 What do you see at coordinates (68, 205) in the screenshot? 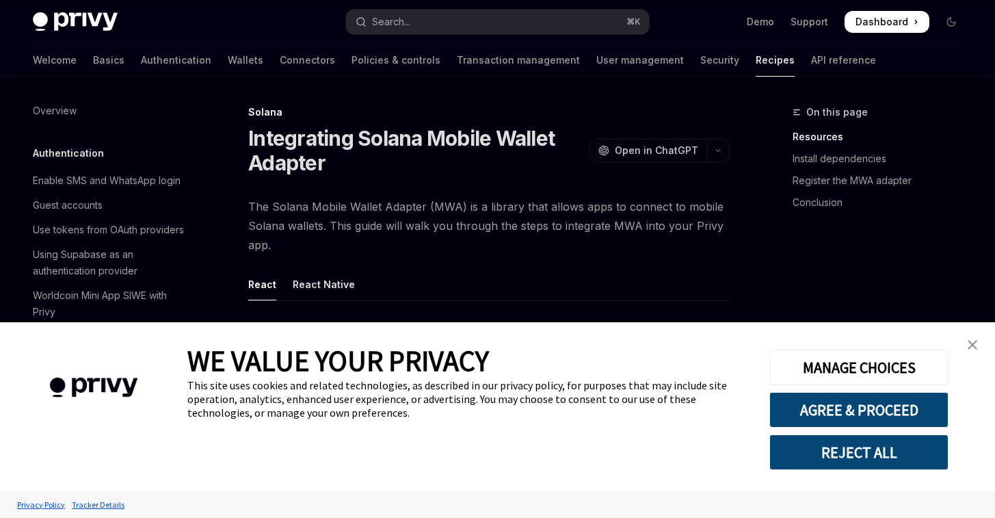
I see `div: Guest accounts` at bounding box center [68, 205].